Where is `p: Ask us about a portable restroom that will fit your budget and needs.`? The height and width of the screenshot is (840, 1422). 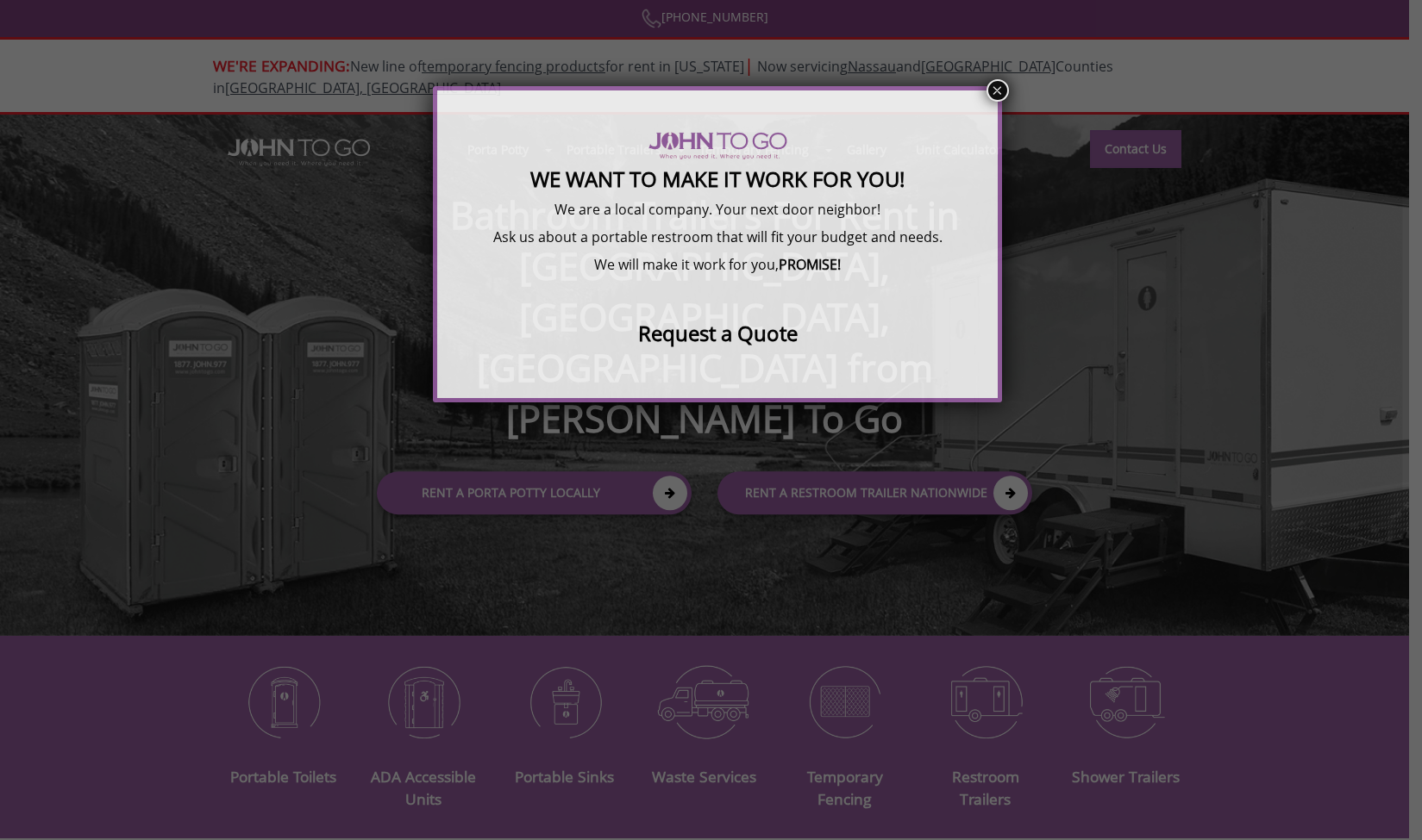 p: Ask us about a portable restroom that will fit your budget and needs. is located at coordinates (717, 237).